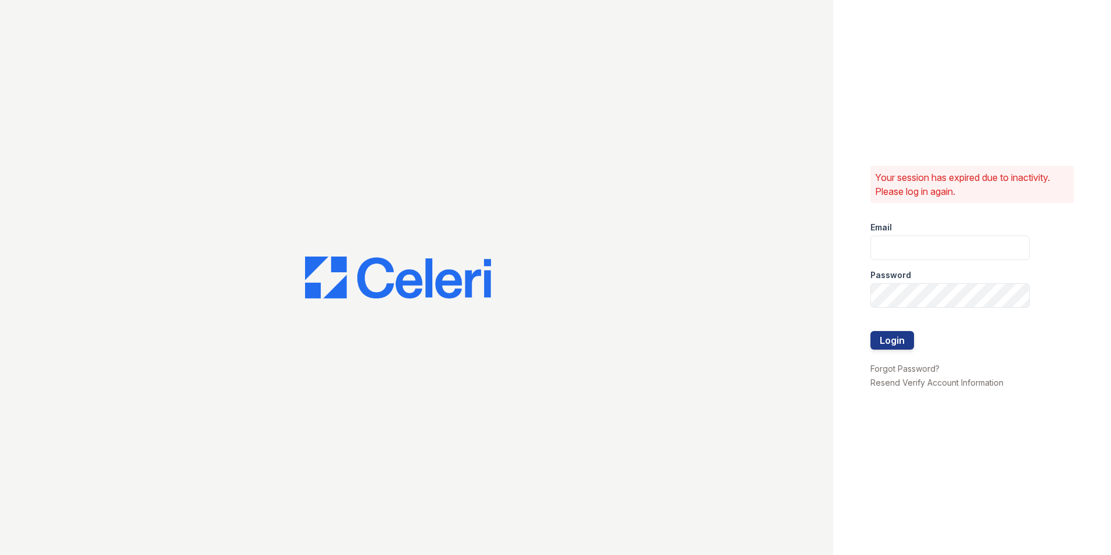 Image resolution: width=1111 pixels, height=555 pixels. What do you see at coordinates (398, 277) in the screenshot?
I see `img: CE_Logo_Blue-a8612792a0a2168367f1c8372b55b34899dd931a85d93a1a3d3e32e68fde9ad4.png` at bounding box center [398, 277].